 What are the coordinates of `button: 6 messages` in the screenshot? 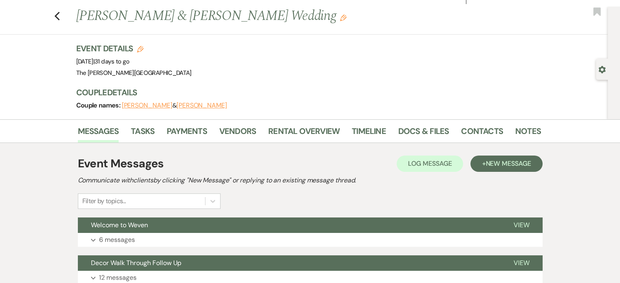 It's located at (310, 240).